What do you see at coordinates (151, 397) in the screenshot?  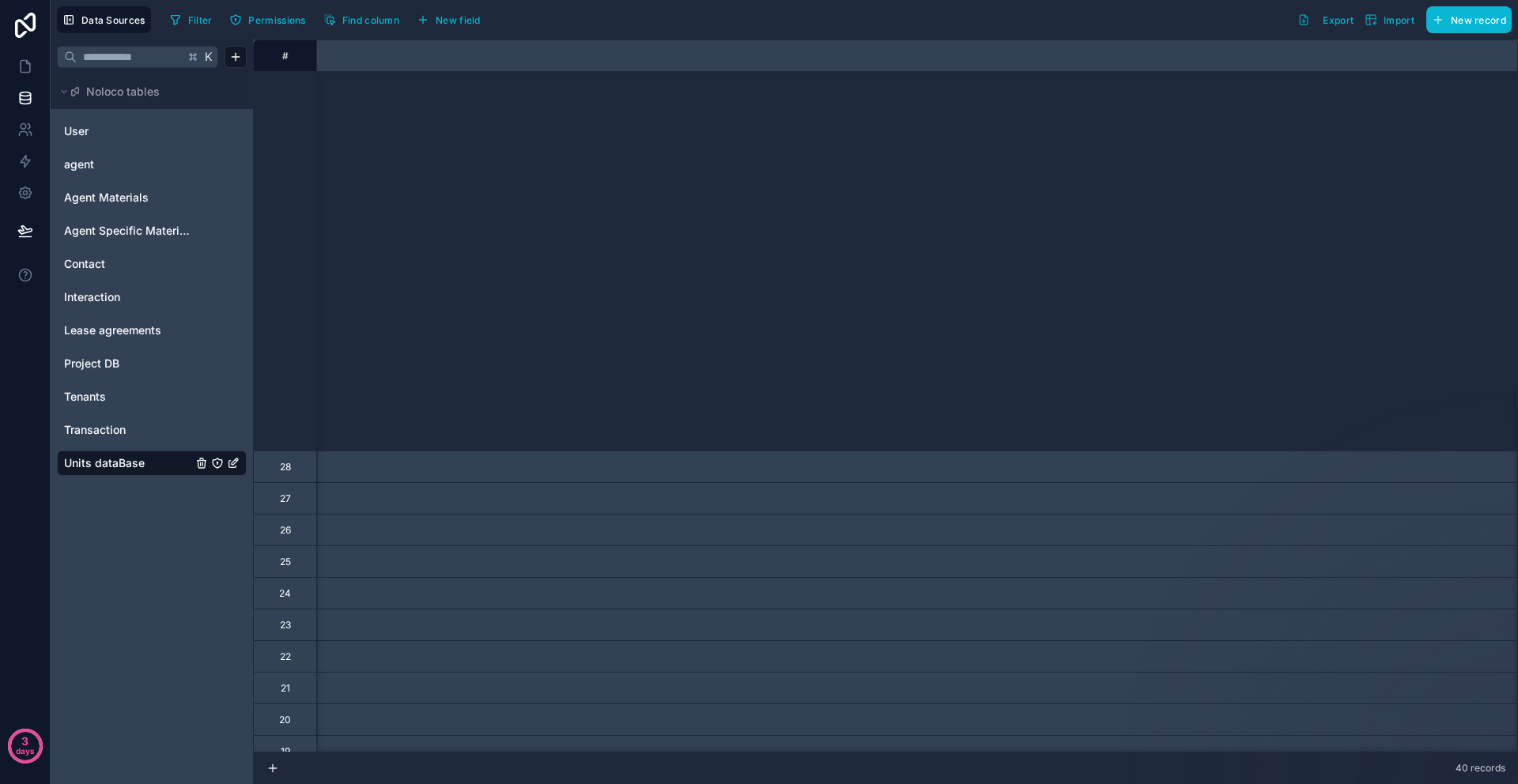 I see `div: Tenants` at bounding box center [151, 397].